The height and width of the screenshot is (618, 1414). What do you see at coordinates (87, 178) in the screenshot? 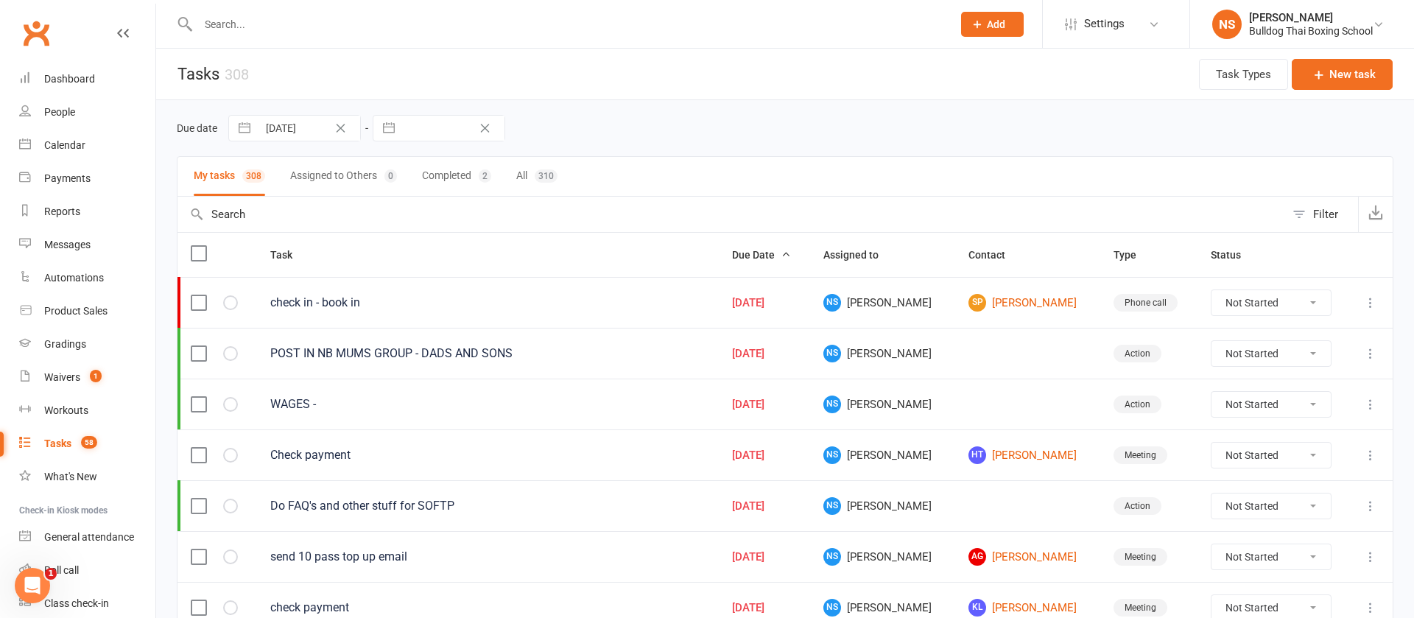
I see `a: Payments` at bounding box center [87, 178].